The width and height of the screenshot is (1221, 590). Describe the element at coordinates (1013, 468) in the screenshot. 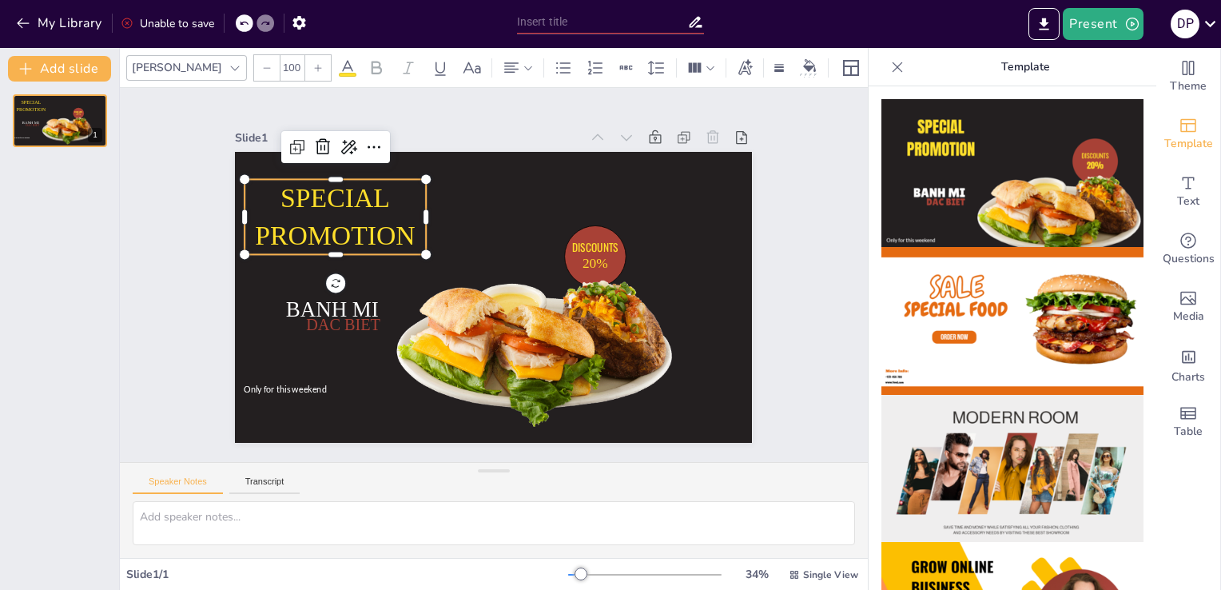

I see `img: thumb-3.png` at that location.